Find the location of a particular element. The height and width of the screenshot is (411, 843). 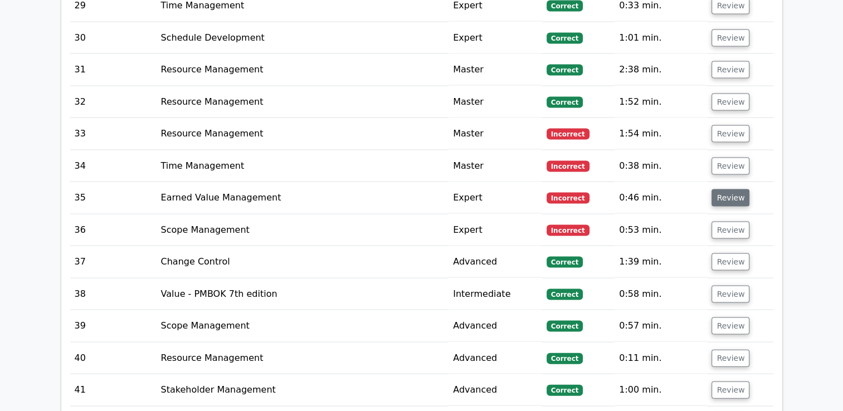

td: Intermediate is located at coordinates (495, 294).